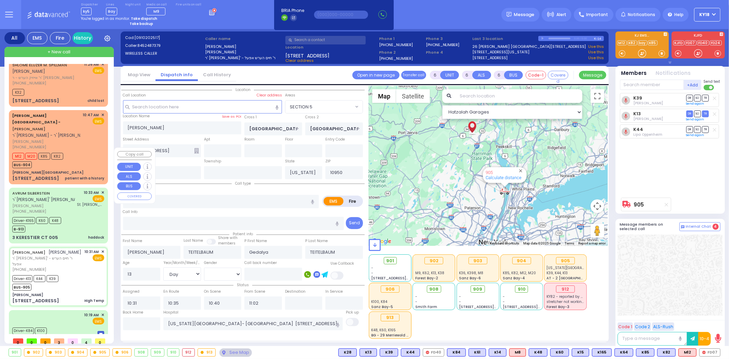 The height and width of the screenshot is (359, 729). I want to click on button: Members, so click(634, 73).